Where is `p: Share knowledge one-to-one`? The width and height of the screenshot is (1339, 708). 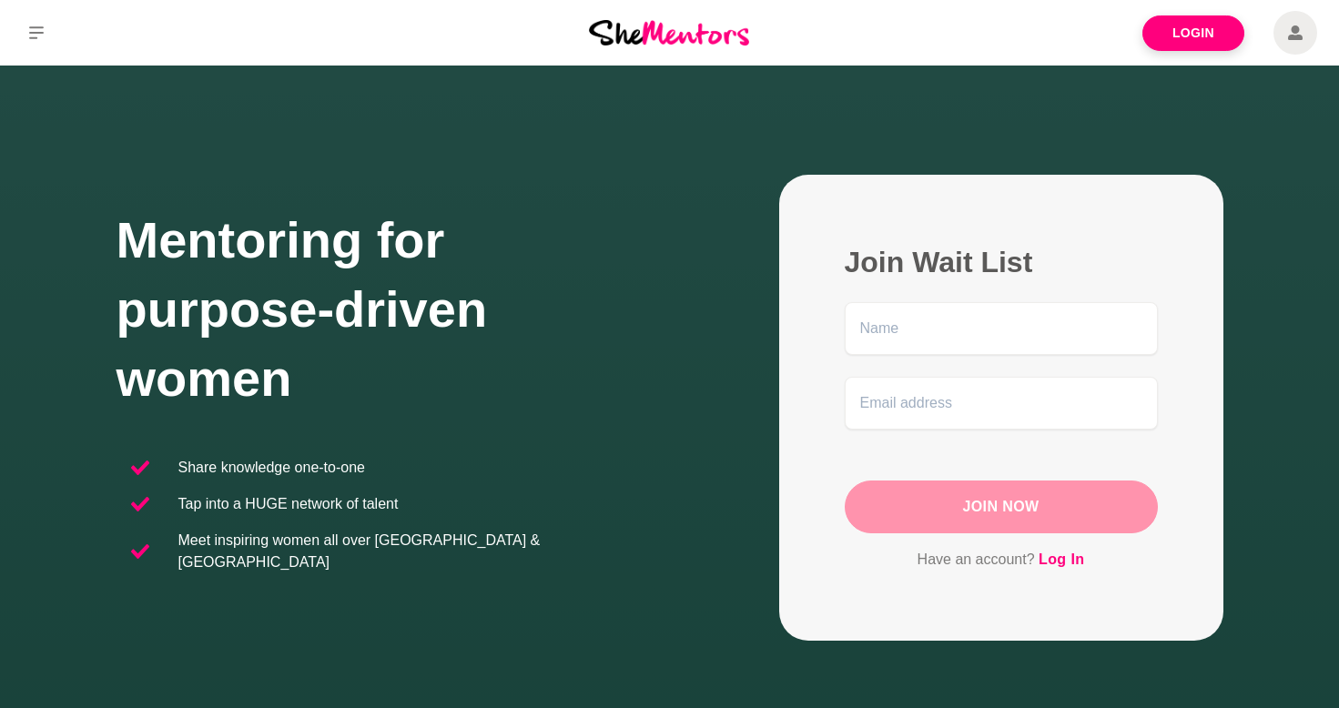 p: Share knowledge one-to-one is located at coordinates (271, 468).